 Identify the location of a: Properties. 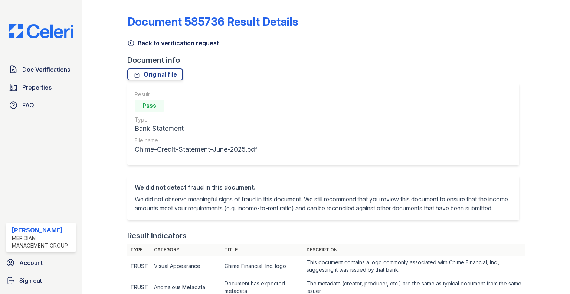
(41, 87).